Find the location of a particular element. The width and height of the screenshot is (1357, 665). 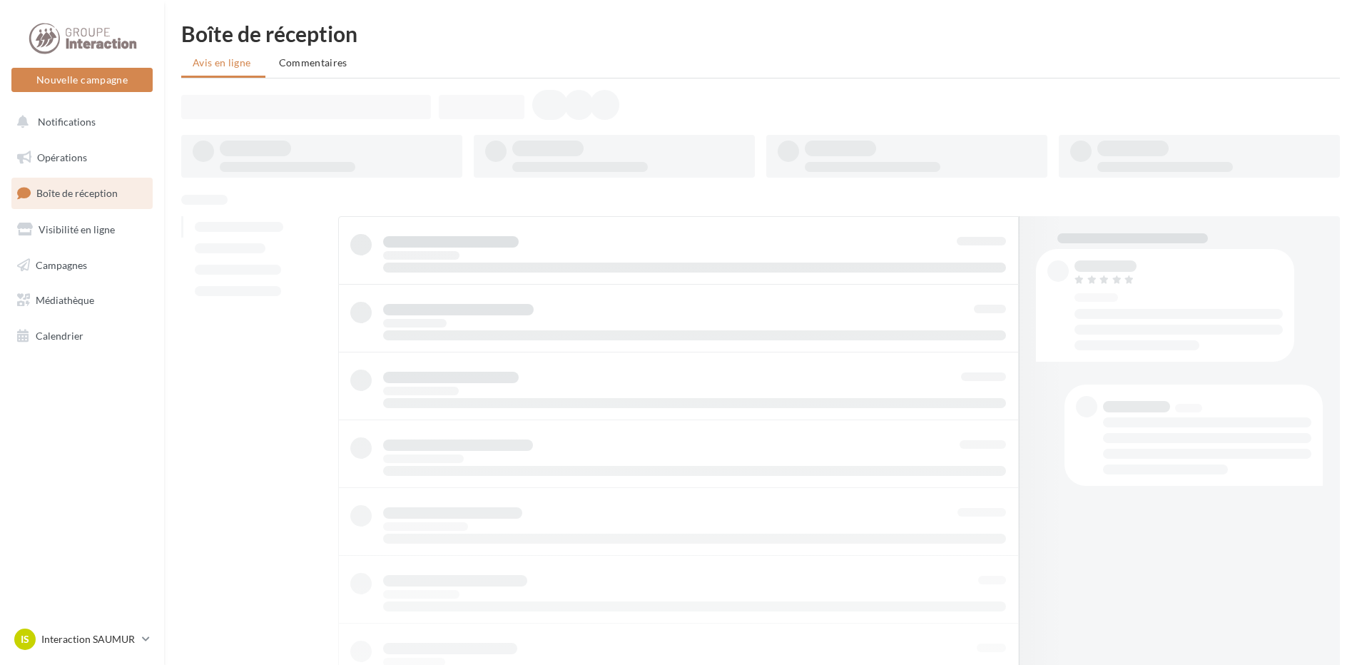

button: Notifications is located at coordinates (79, 122).